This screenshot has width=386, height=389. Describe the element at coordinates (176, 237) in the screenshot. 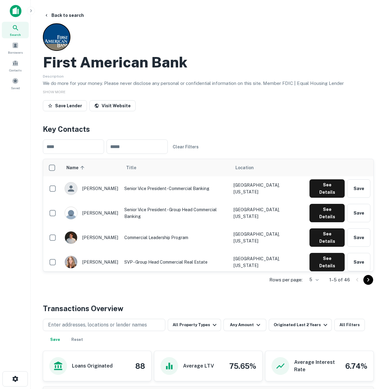

I see `td: Commercial Leadership Program` at that location.